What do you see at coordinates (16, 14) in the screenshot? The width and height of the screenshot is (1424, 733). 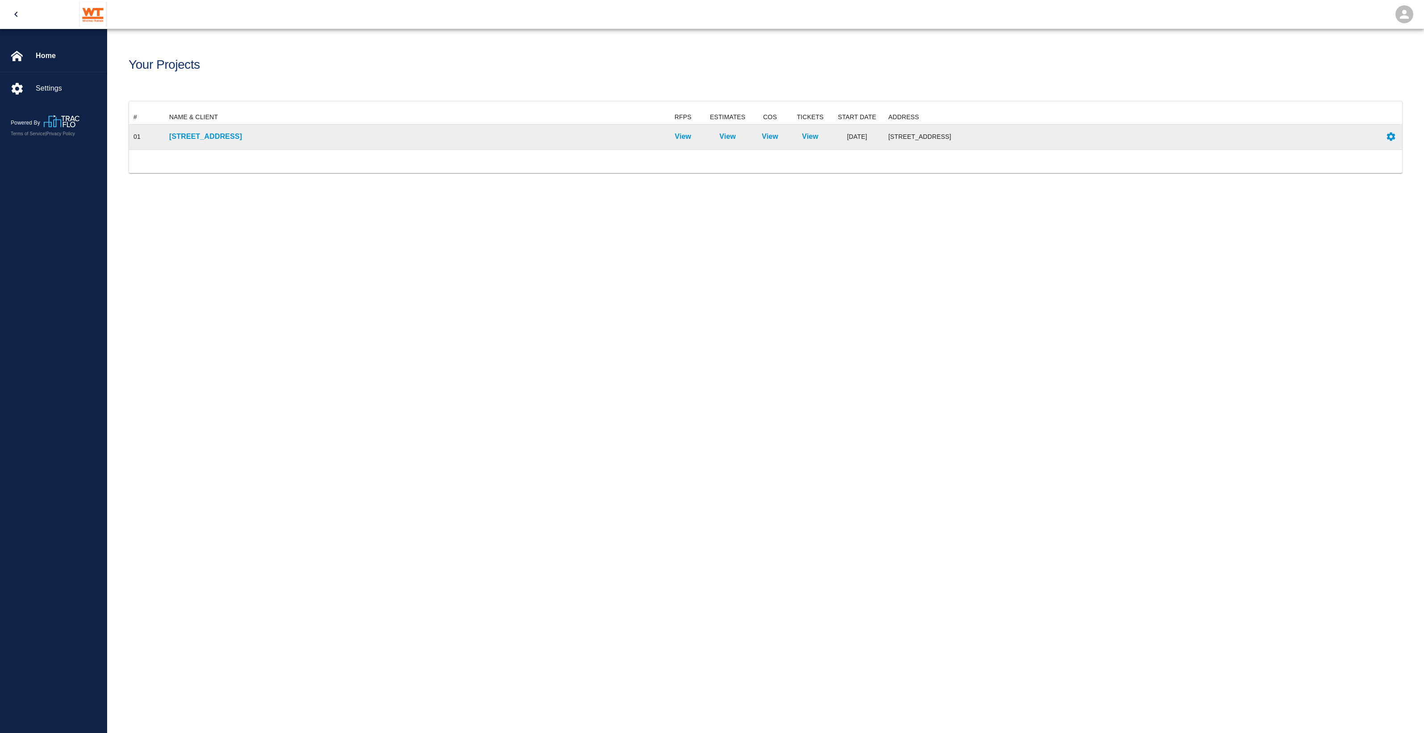 I see `button: open drawer` at bounding box center [16, 14].